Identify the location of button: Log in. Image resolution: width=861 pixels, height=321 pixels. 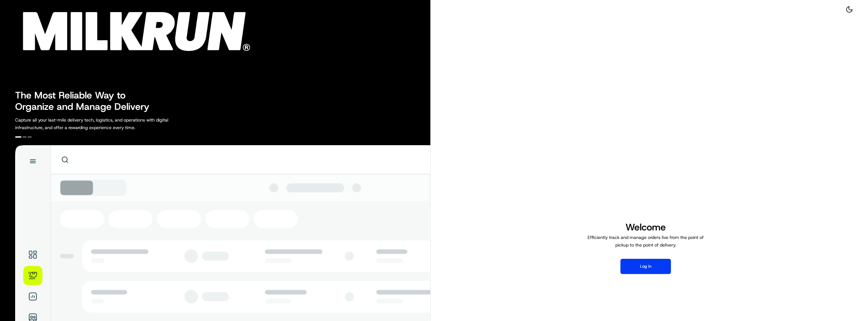
(646, 266).